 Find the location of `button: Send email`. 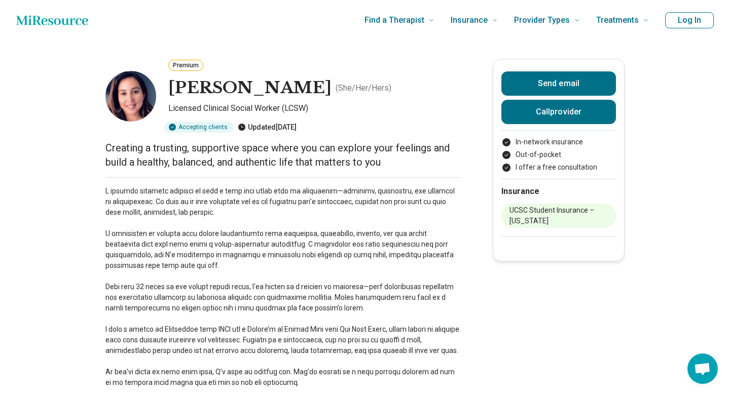

button: Send email is located at coordinates (558, 84).